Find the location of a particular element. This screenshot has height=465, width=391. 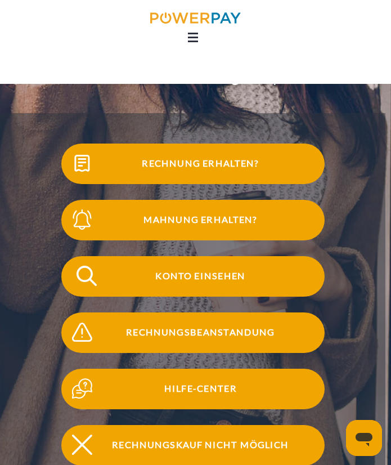

button: Hilfe-Center is located at coordinates (193, 389).